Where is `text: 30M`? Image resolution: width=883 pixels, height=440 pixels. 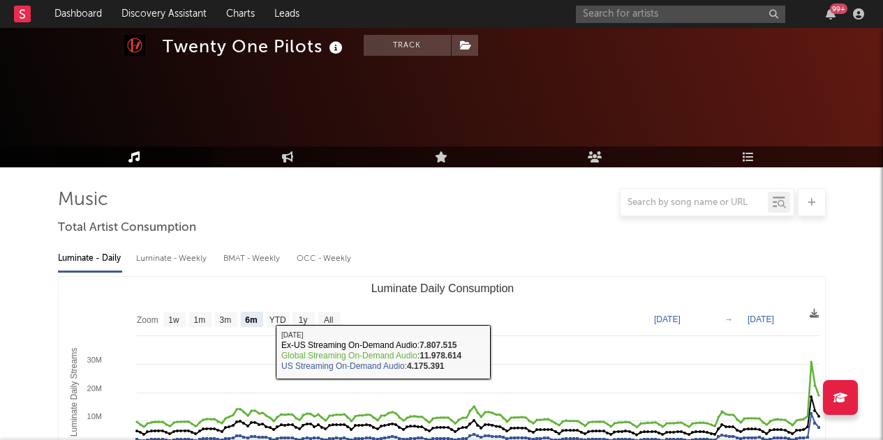
text: 30M is located at coordinates (94, 360).